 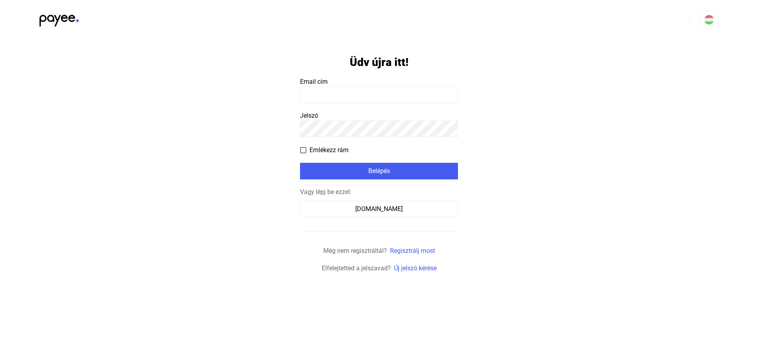 What do you see at coordinates (59, 18) in the screenshot?
I see `img: black-payee-blue-dot.svg` at bounding box center [59, 18].